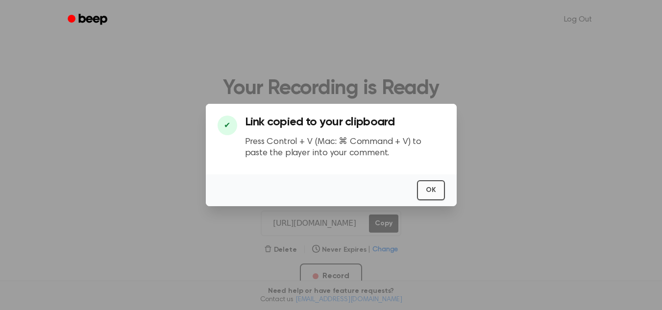  Describe the element at coordinates (88, 20) in the screenshot. I see `a: Beep` at that location.